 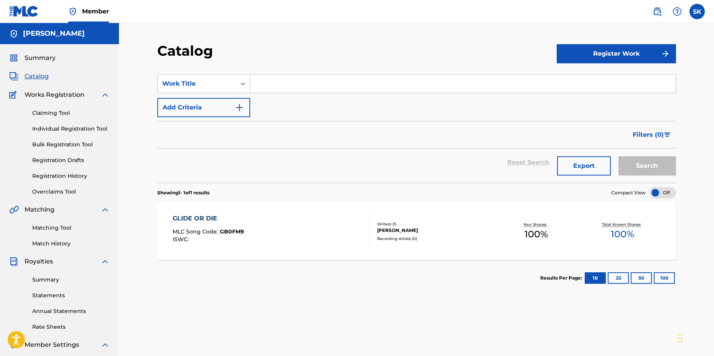 What do you see at coordinates (239, 107) in the screenshot?
I see `img: 9d2ae6d4665cec9f34b9.svg` at bounding box center [239, 107].